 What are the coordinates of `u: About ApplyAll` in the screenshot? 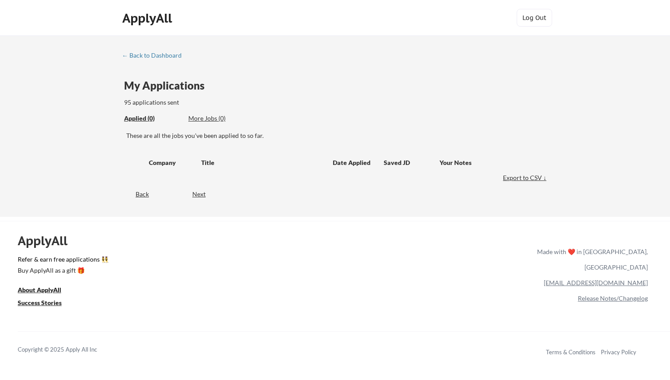 It's located at (39, 290).